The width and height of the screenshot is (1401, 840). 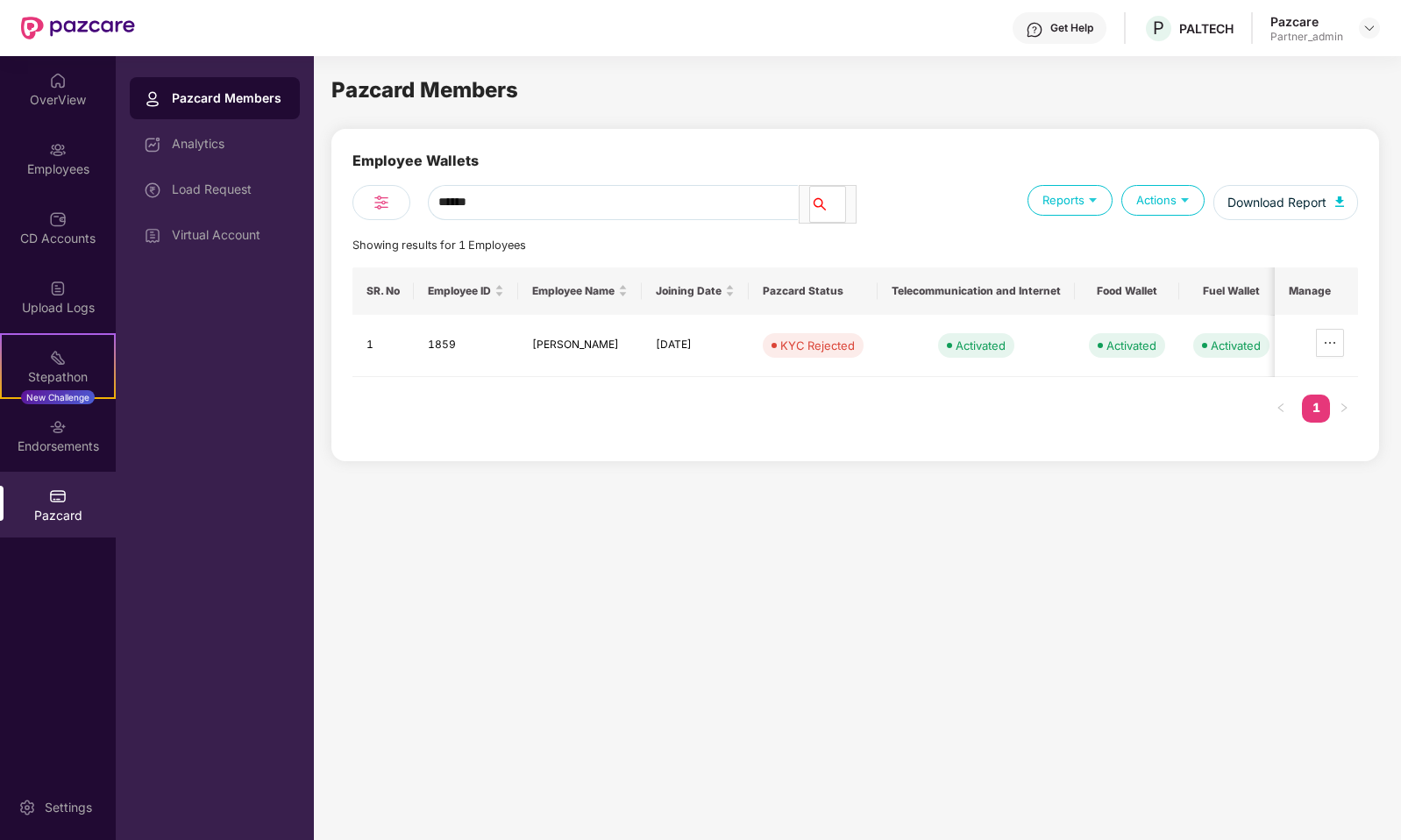 I want to click on span: right, so click(x=1344, y=408).